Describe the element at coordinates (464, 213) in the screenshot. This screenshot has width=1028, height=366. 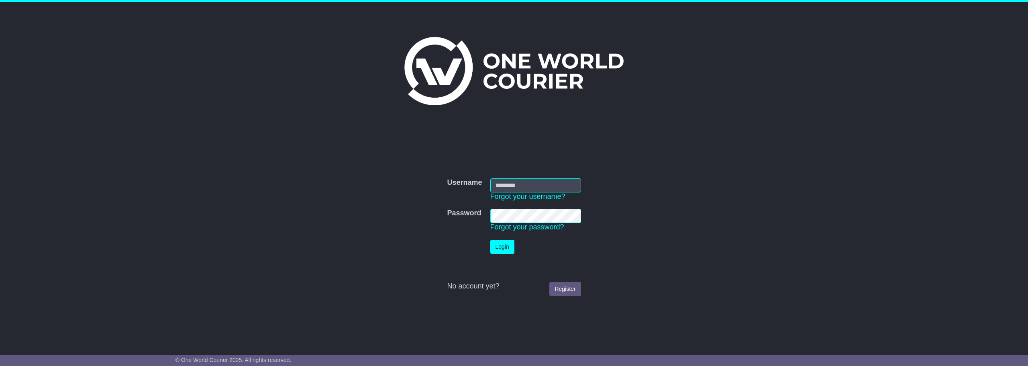
I see `label: Password` at that location.